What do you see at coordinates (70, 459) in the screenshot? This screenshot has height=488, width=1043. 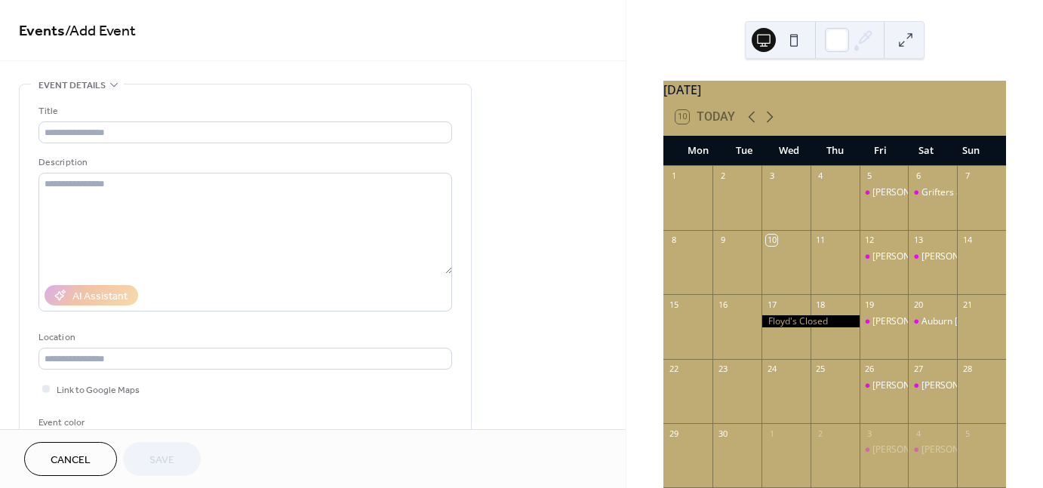 I see `button: Cancel` at bounding box center [70, 459].